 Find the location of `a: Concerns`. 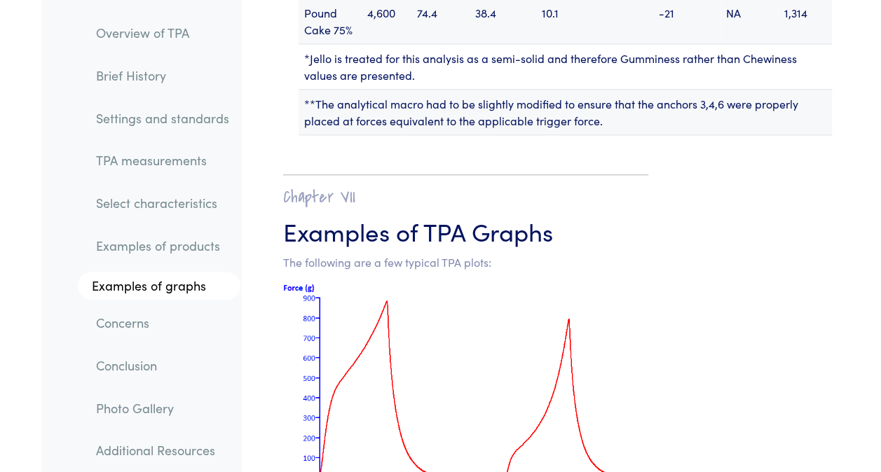

a: Concerns is located at coordinates (163, 323).